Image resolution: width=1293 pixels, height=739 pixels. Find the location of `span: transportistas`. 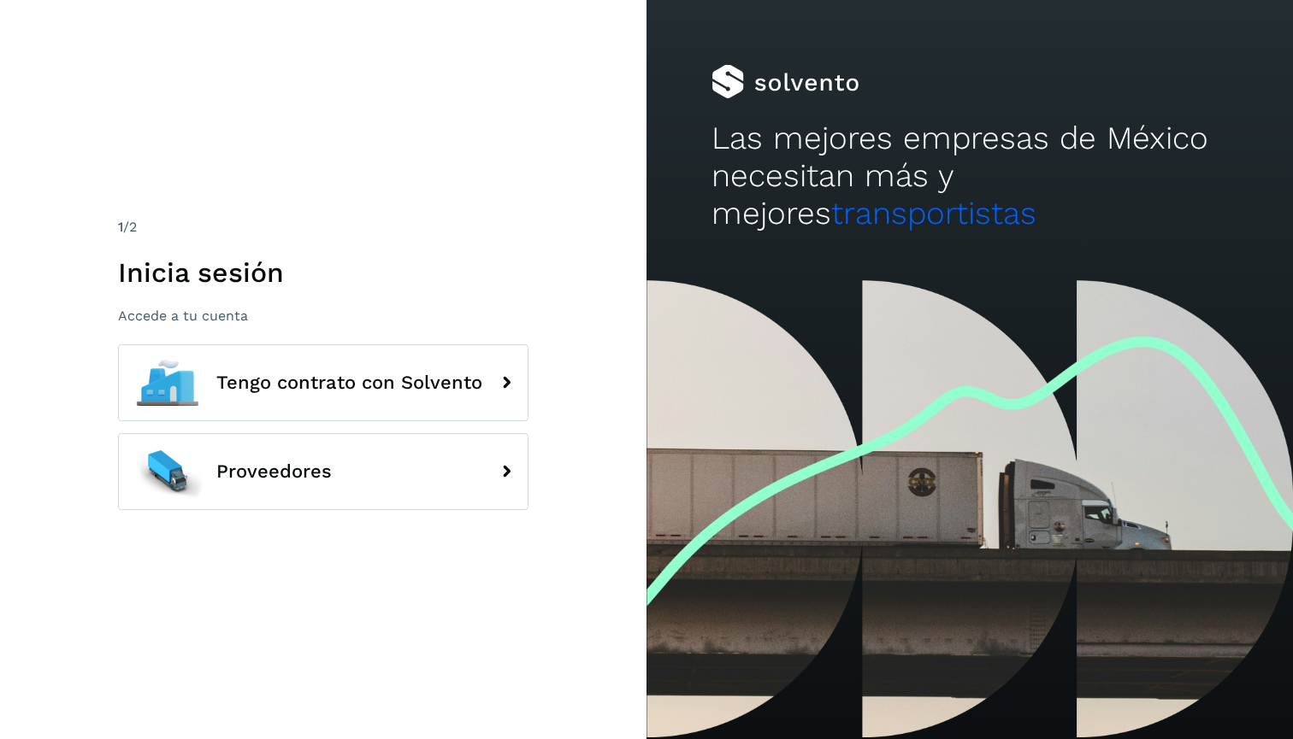

span: transportistas is located at coordinates (933, 213).